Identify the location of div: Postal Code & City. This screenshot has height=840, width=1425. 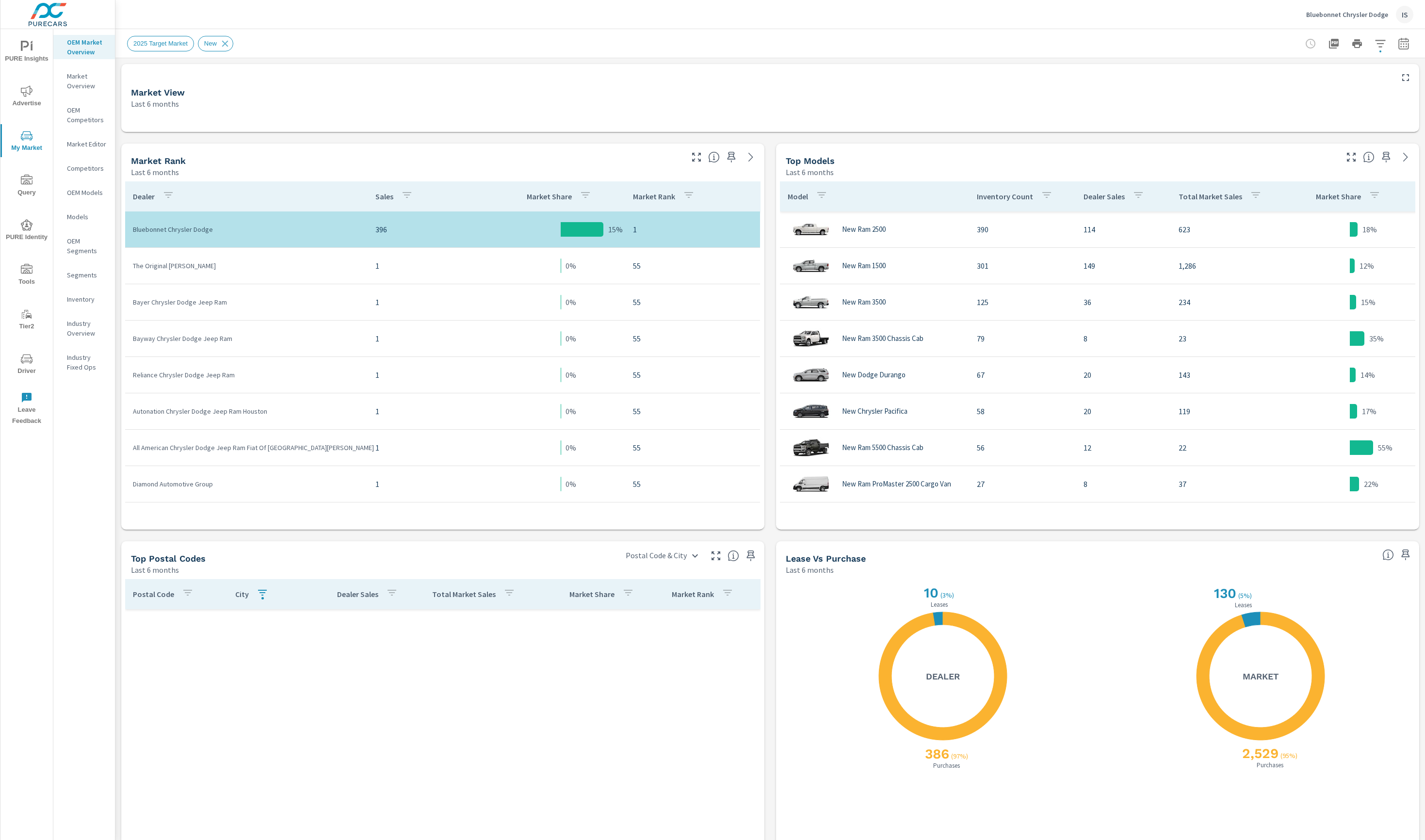
(663, 556).